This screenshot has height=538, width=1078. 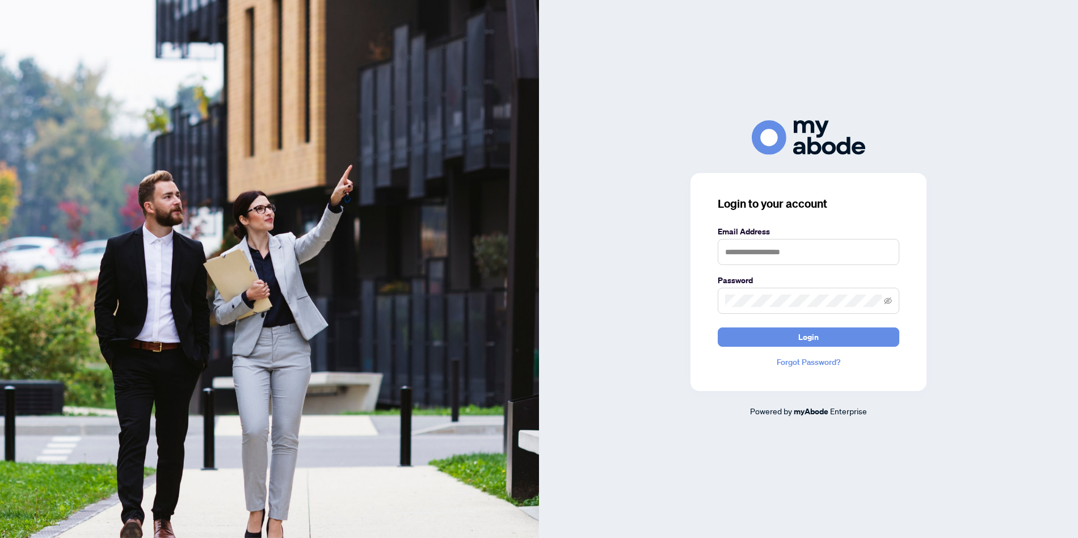 I want to click on span: Enterprise, so click(x=848, y=411).